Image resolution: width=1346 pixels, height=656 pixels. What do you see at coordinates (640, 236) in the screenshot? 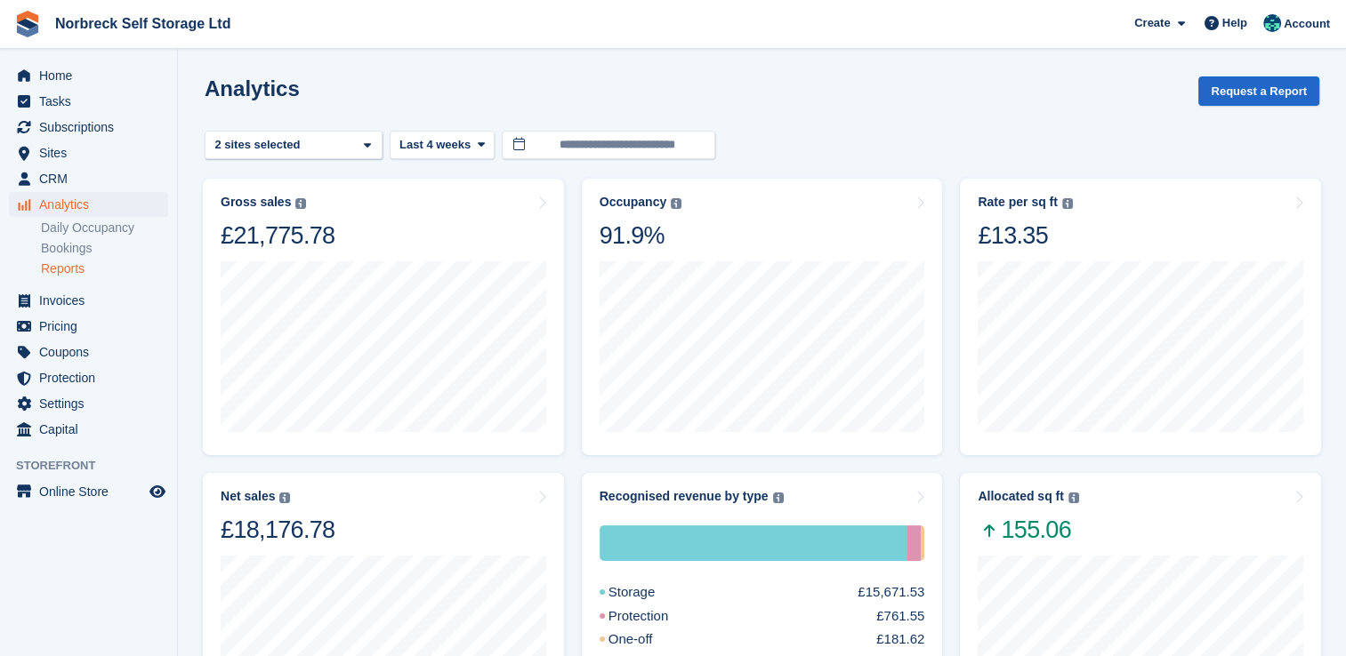
I see `div: 91.9%` at bounding box center [640, 236].